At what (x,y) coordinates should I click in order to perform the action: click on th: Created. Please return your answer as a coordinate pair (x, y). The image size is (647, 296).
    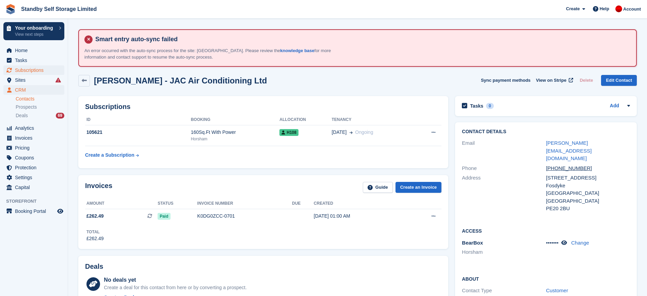
    Looking at the image, I should click on (360, 204).